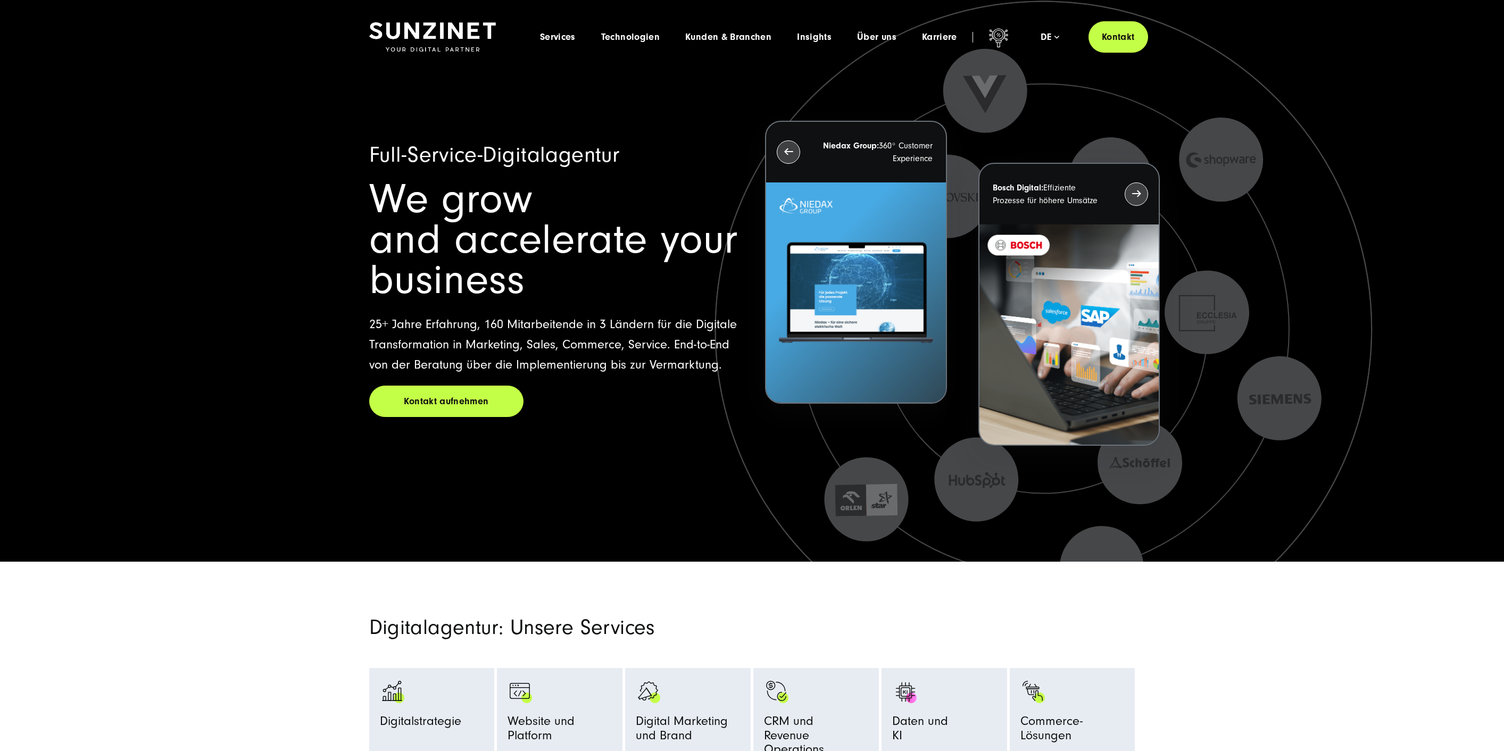 The image size is (1504, 751). What do you see at coordinates (876, 152) in the screenshot?
I see `p: 360° Customer Experience` at bounding box center [876, 152].